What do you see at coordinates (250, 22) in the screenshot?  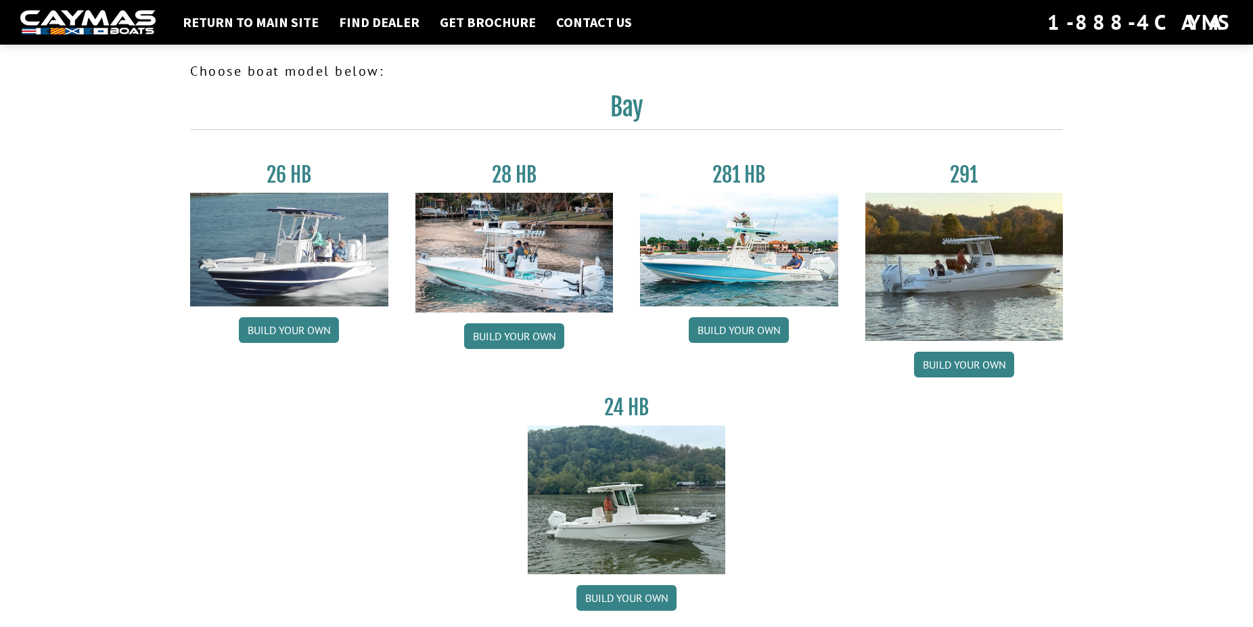 I see `a: Return to main site` at bounding box center [250, 22].